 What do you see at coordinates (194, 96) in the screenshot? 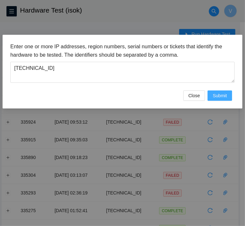
I see `button: Close` at bounding box center [194, 96].